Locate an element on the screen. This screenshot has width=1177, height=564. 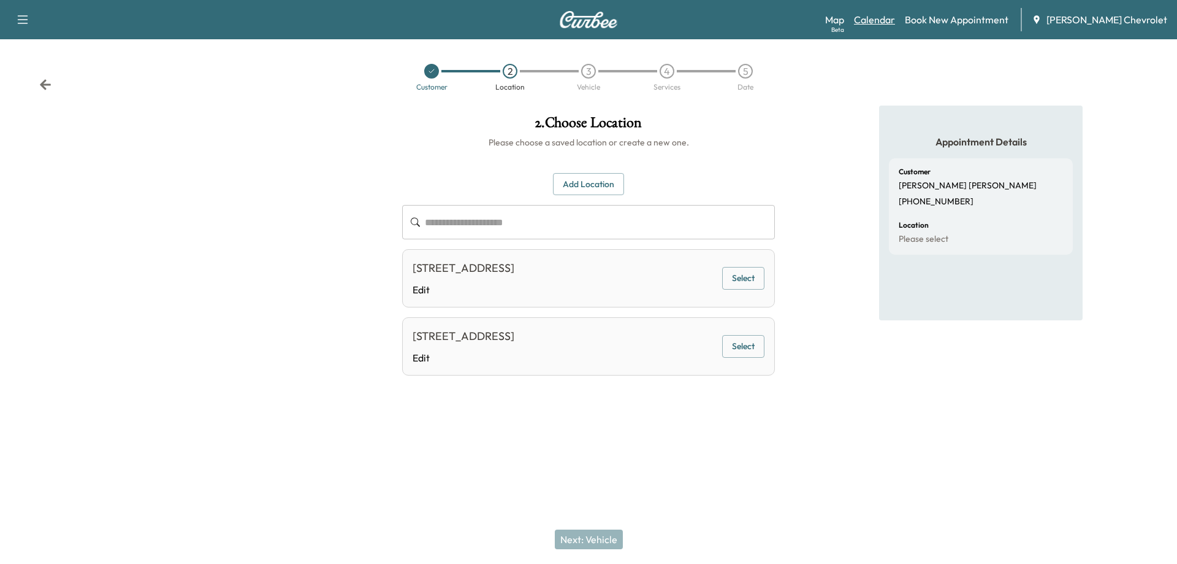
h6: Customer is located at coordinates (915, 172).